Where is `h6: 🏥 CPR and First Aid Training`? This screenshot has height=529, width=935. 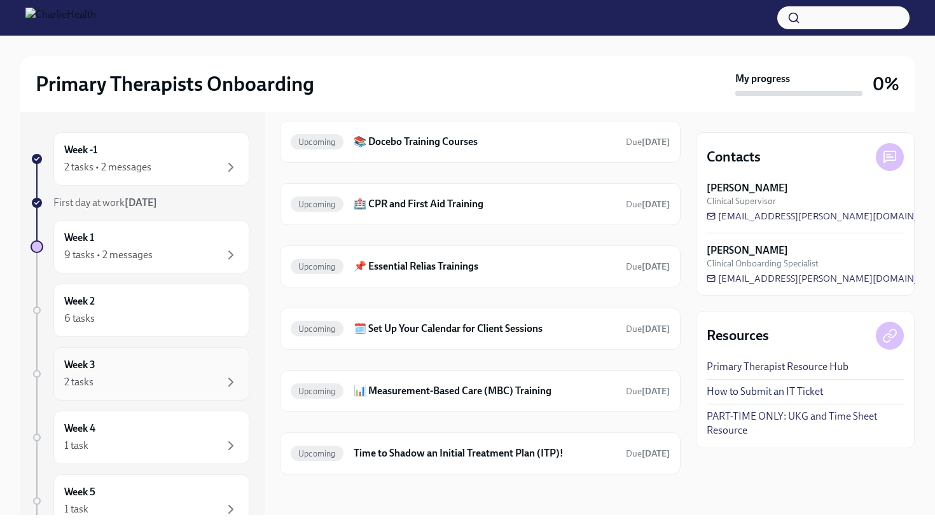 h6: 🏥 CPR and First Aid Training is located at coordinates (484, 204).